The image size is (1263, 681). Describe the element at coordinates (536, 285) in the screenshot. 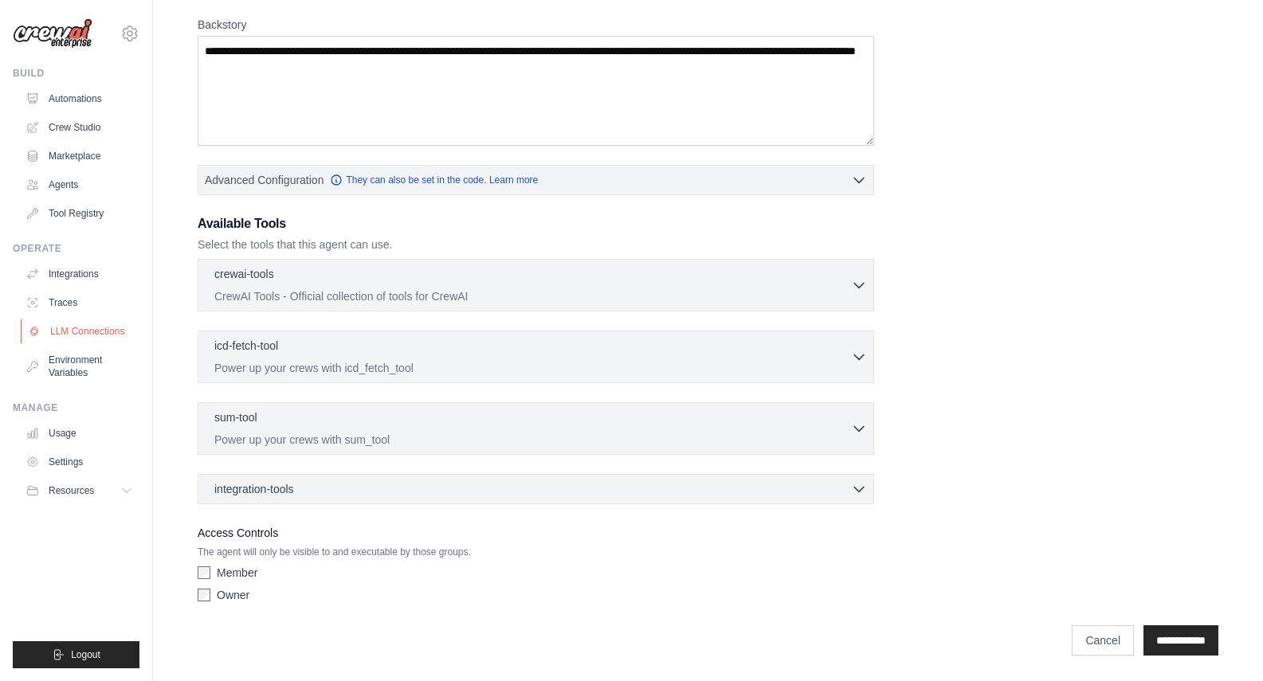

I see `button: crewai-tools CrewAI Tools - Official collection of tools for CrewAI` at that location.